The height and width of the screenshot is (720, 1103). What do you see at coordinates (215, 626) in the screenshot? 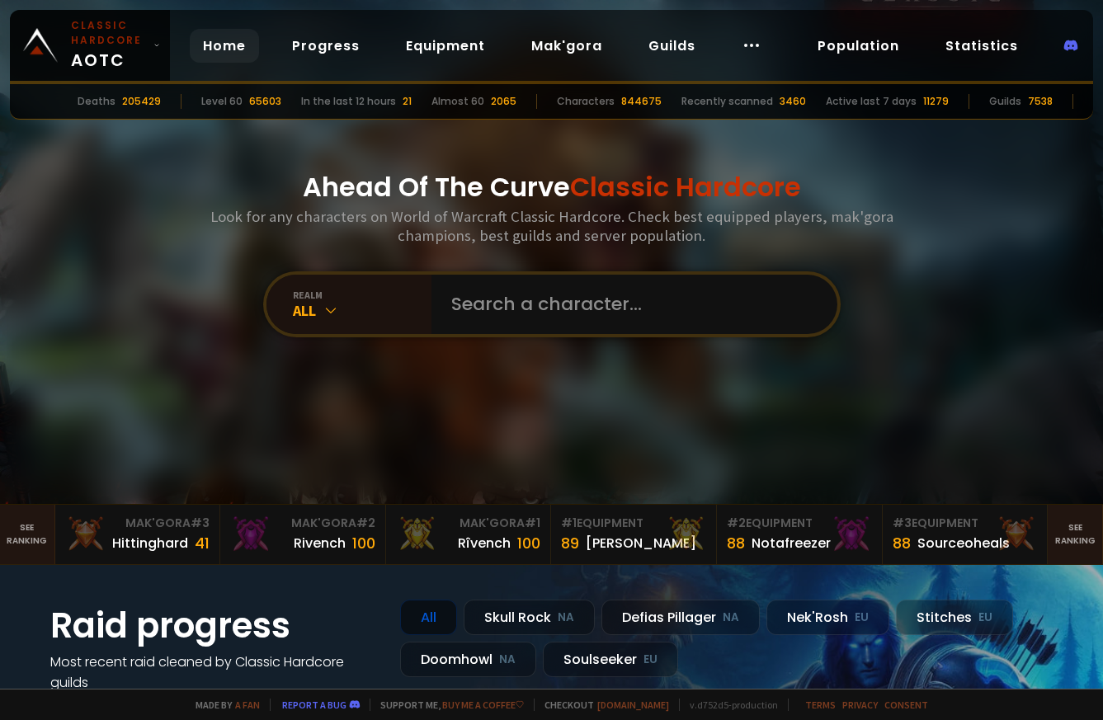
I see `h1: Raid progress` at bounding box center [215, 626].